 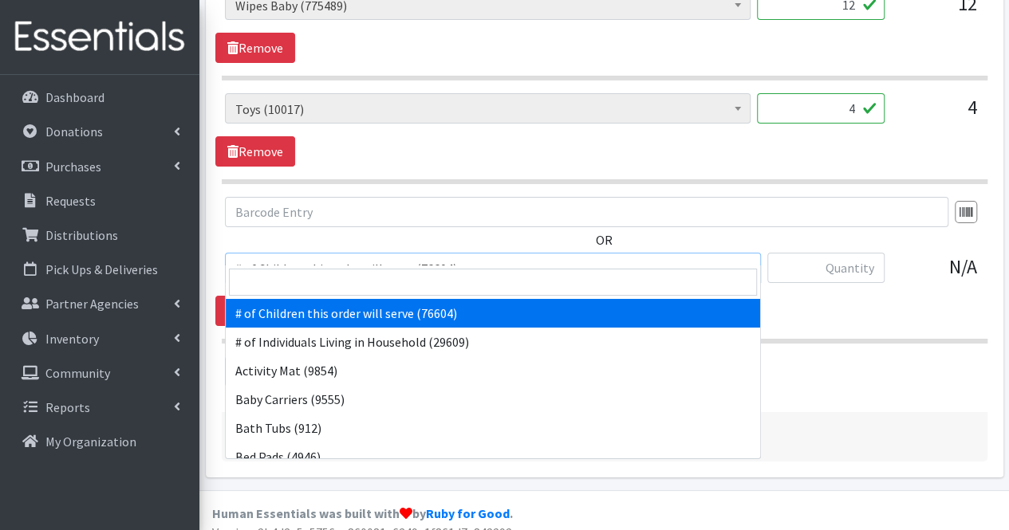 I want to click on p: Donations, so click(x=74, y=132).